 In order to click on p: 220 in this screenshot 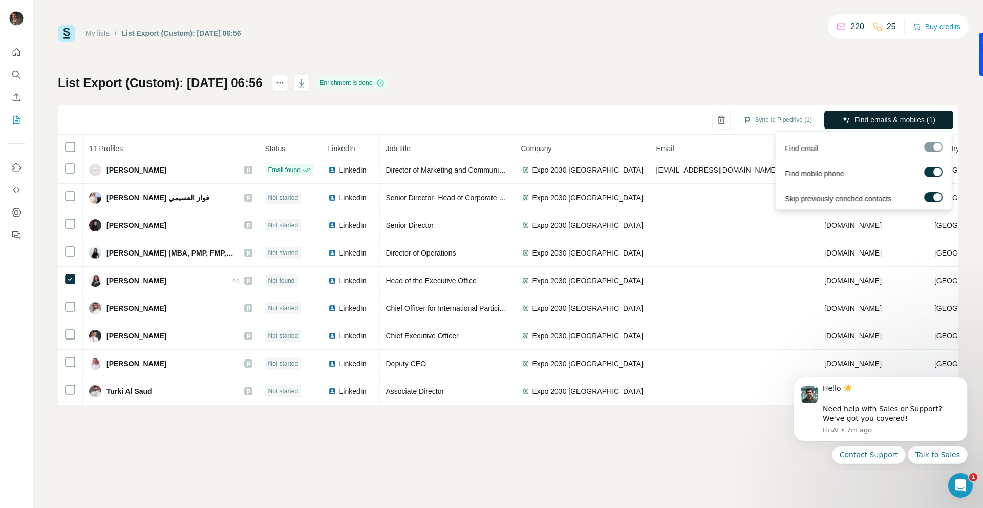, I will do `click(857, 27)`.